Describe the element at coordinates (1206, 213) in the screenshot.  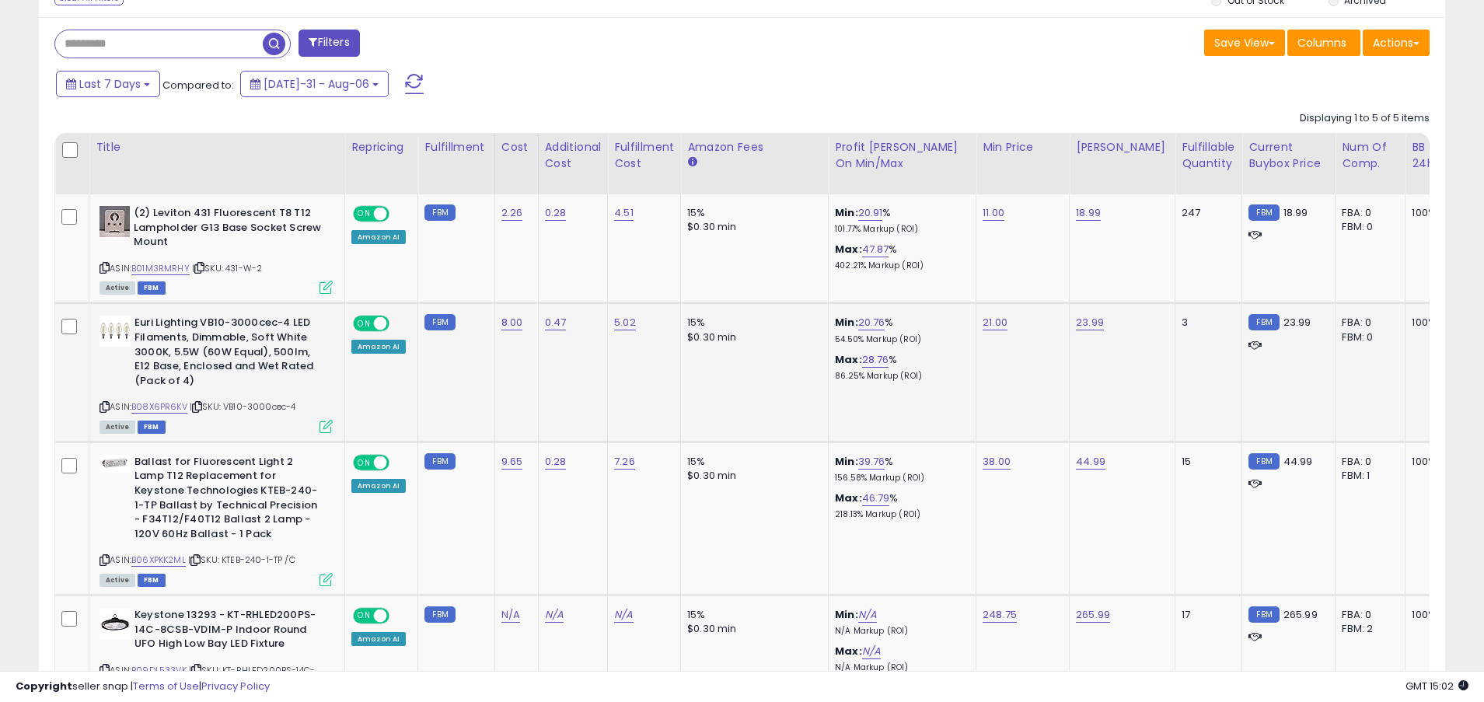
I see `div: 247` at that location.